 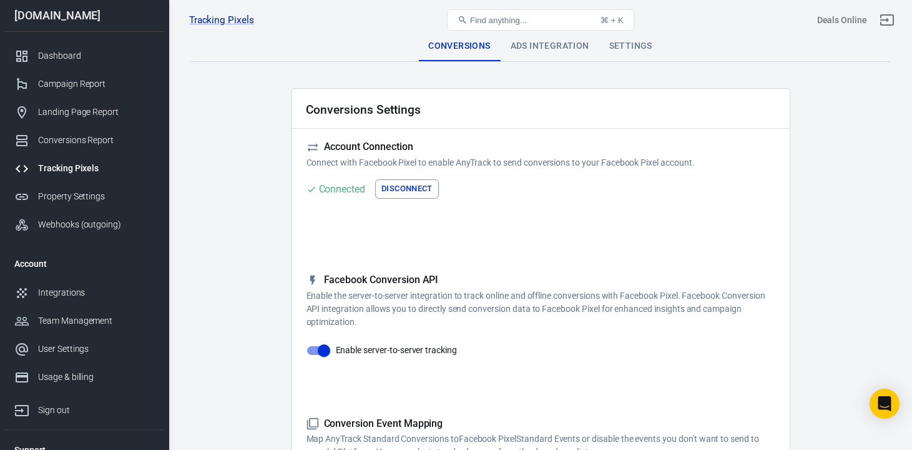 What do you see at coordinates (885, 403) in the screenshot?
I see `div: Open Intercom Messenger` at bounding box center [885, 403].